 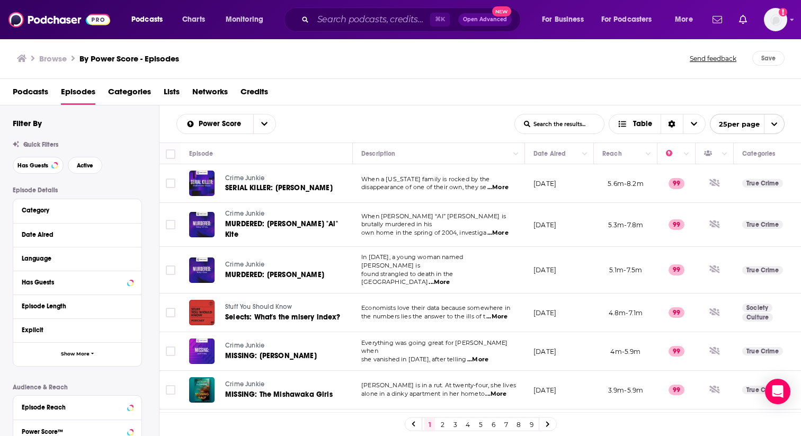 I want to click on span: Credits, so click(x=254, y=94).